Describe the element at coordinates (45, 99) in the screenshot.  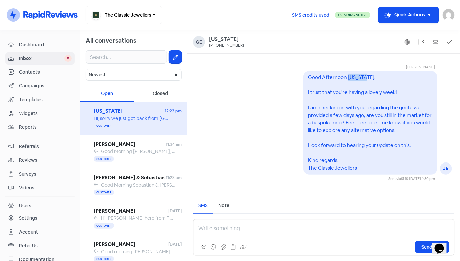
I see `span: Templates` at that location.